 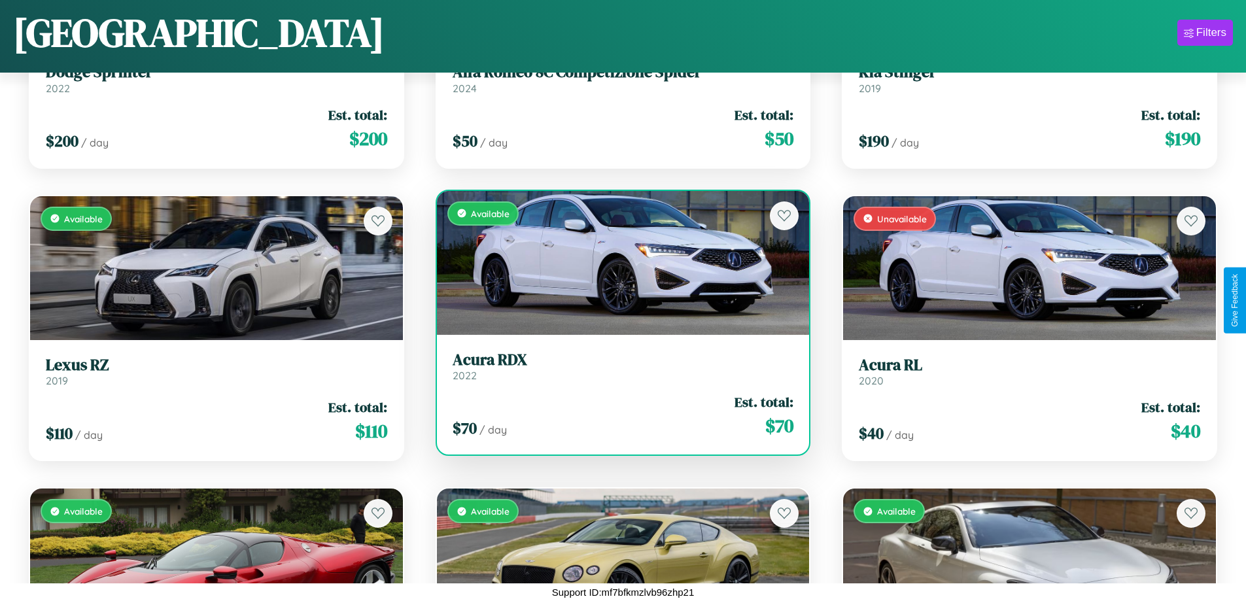 What do you see at coordinates (216, 365) in the screenshot?
I see `h3: Lexus RZ` at bounding box center [216, 365].